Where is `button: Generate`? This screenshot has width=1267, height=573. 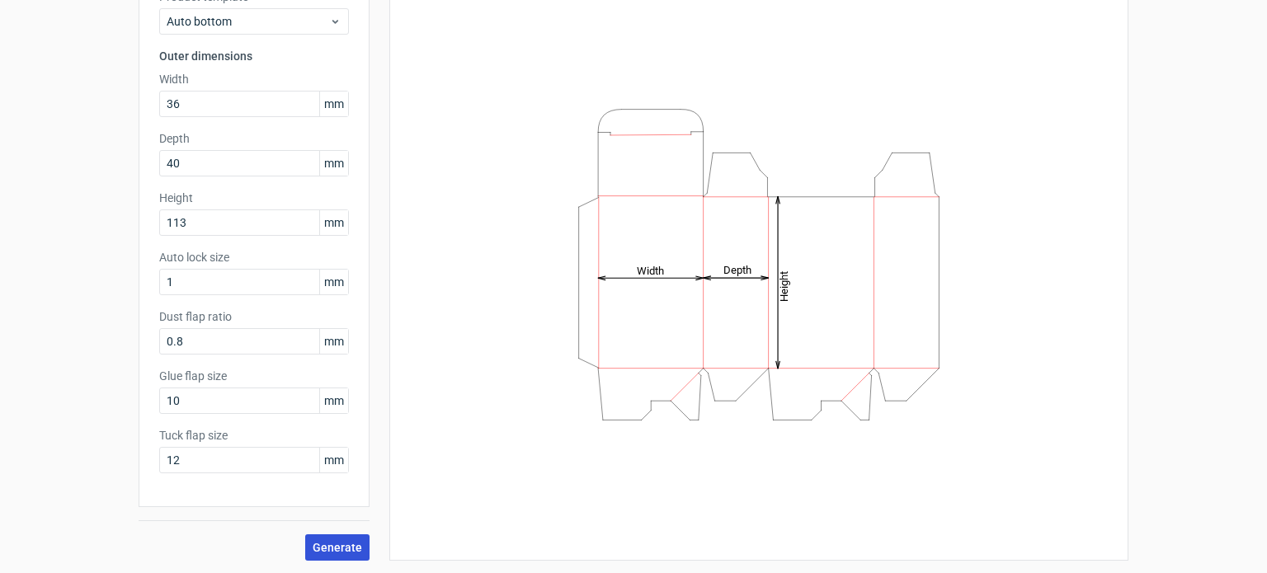
button: Generate is located at coordinates (337, 548).